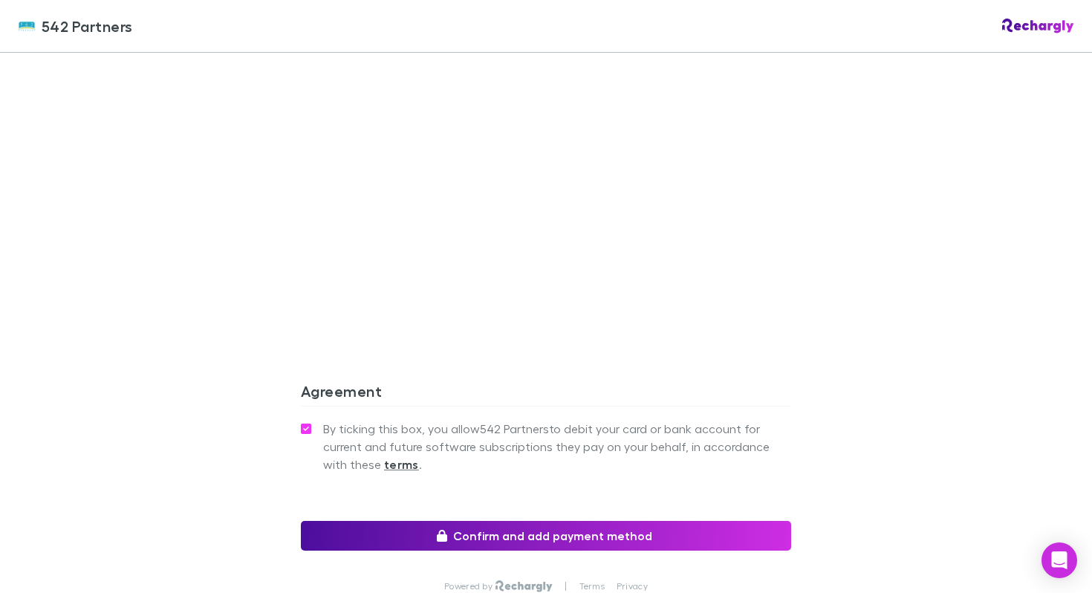 Image resolution: width=1092 pixels, height=593 pixels. I want to click on h3: Agreement, so click(546, 394).